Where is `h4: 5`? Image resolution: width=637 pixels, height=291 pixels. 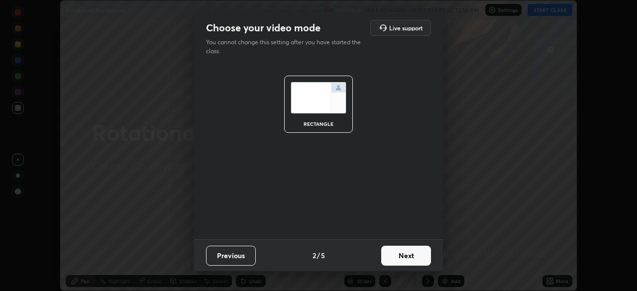 h4: 5 is located at coordinates (323, 255).